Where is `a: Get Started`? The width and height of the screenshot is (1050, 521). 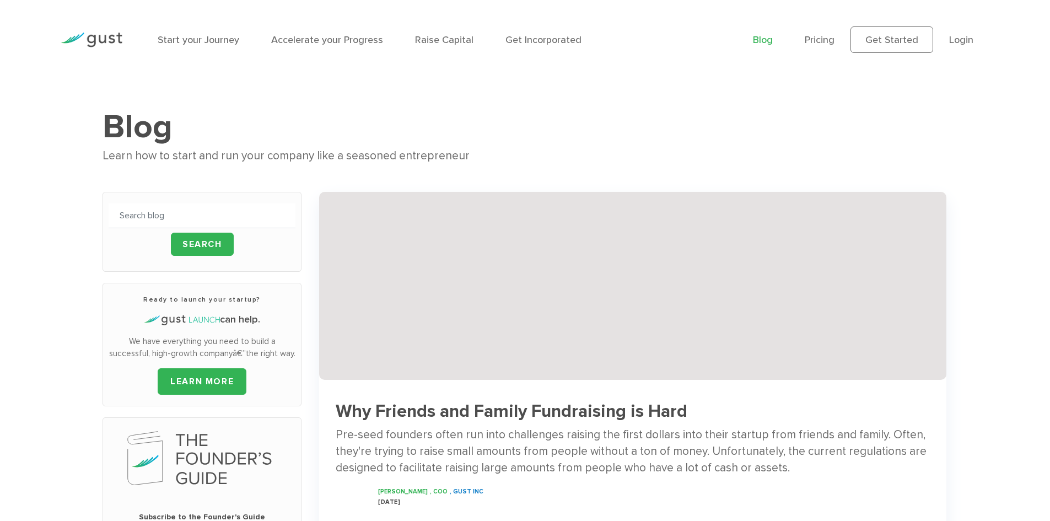
a: Get Started is located at coordinates (891, 40).